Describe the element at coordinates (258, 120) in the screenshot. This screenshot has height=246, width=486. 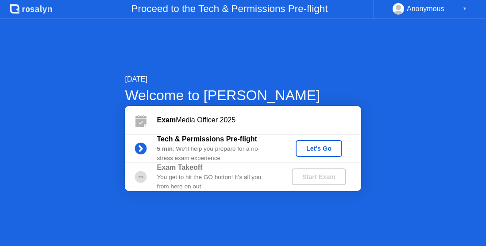
I see `div: Media Officer 2025` at that location.